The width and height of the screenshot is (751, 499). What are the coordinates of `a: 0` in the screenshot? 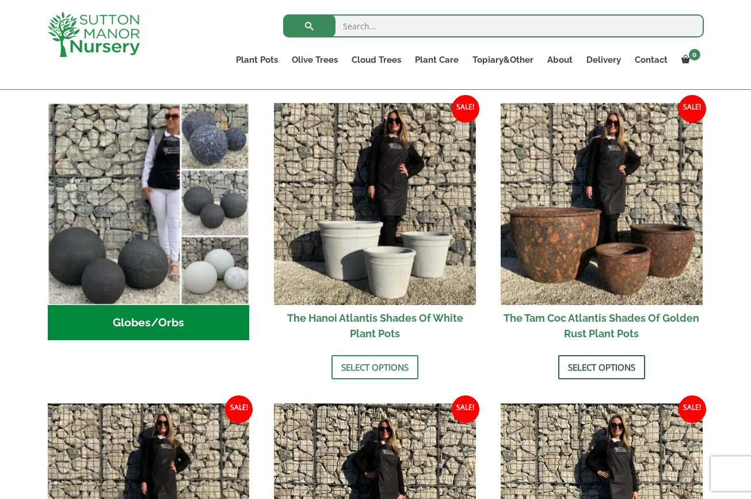 It's located at (689, 60).